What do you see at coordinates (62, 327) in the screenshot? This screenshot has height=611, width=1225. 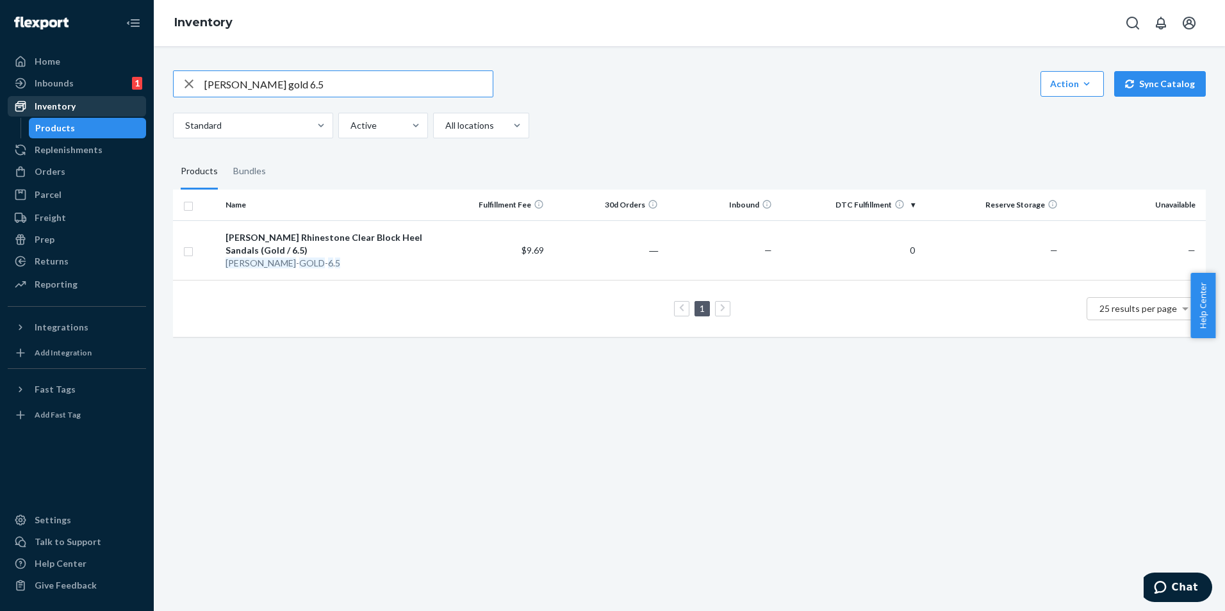 I see `div: Integrations` at bounding box center [62, 327].